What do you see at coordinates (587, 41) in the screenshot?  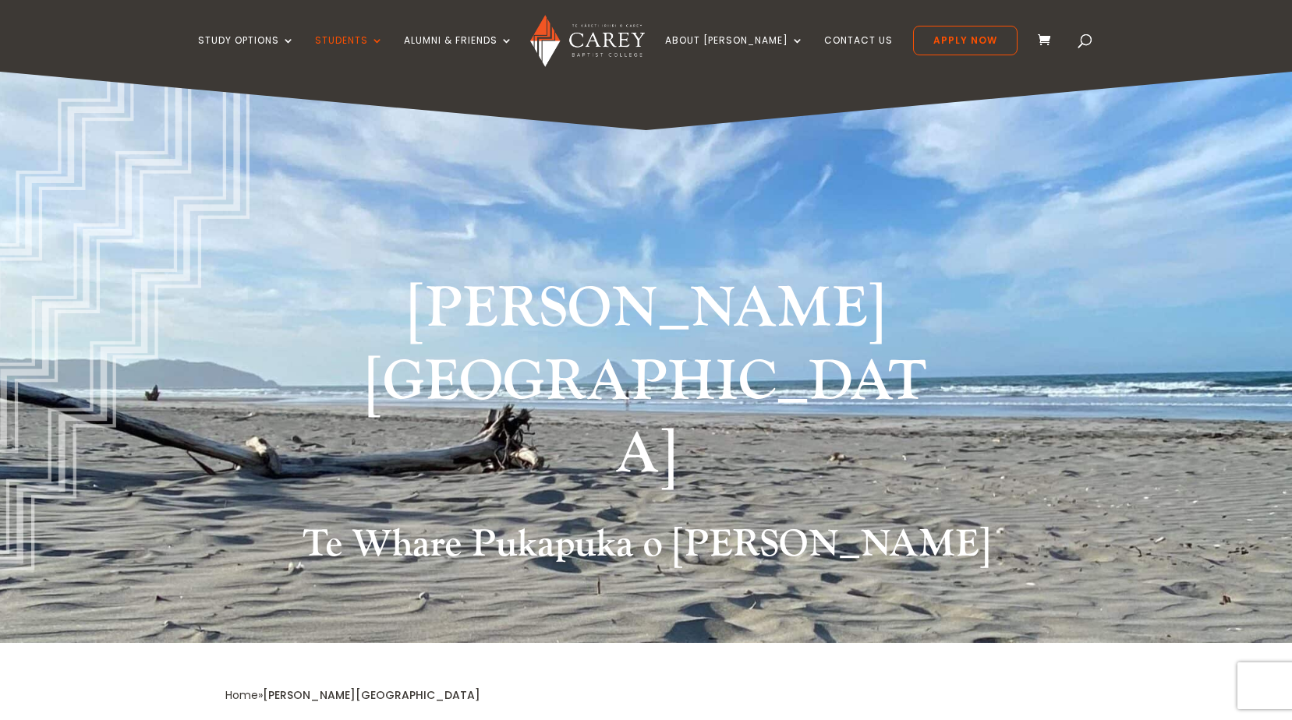 I see `img: Carey Baptist College` at bounding box center [587, 41].